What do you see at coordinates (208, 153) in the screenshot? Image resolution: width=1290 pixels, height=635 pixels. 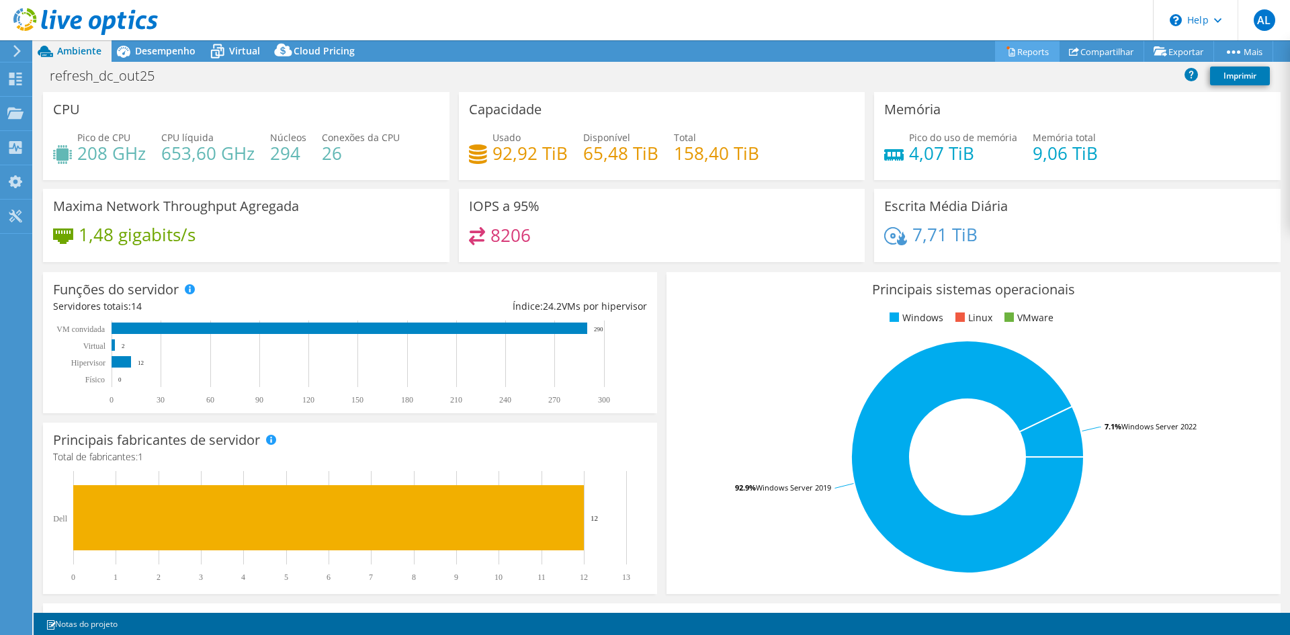 I see `h4: 653,60 GHz` at bounding box center [208, 153].